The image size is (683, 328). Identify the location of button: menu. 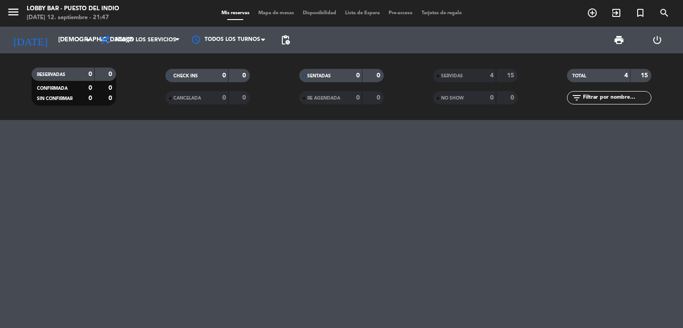
(13, 13).